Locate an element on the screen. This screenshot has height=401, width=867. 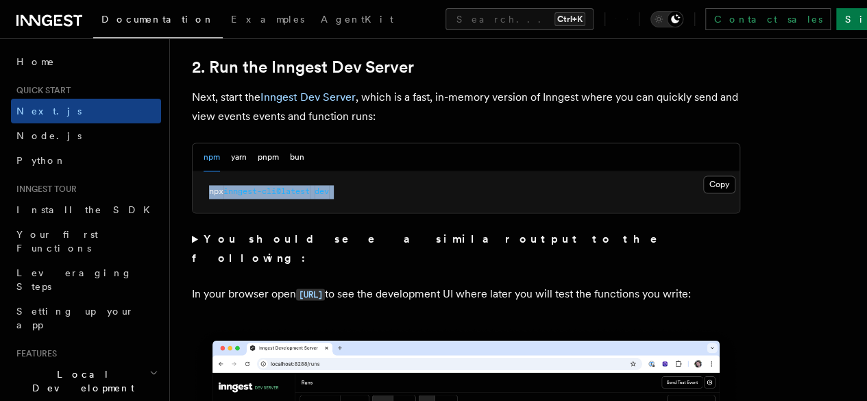
button: Search...Ctrl+K is located at coordinates (520, 19).